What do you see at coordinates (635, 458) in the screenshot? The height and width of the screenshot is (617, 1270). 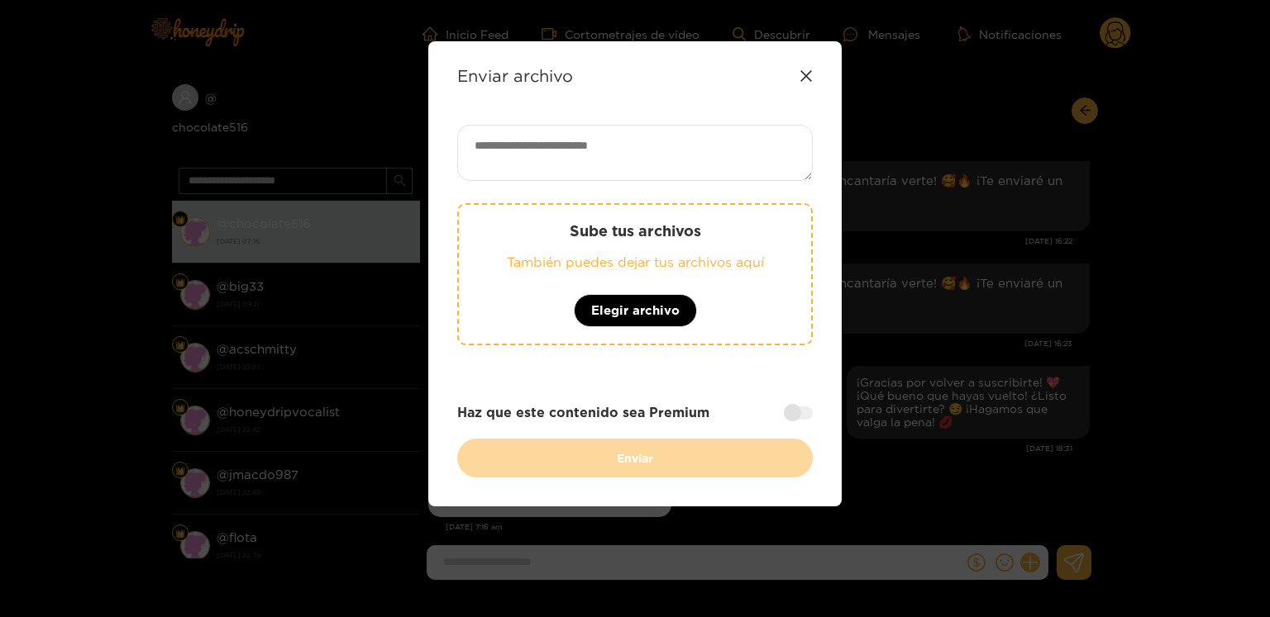 I see `font: Enviar` at bounding box center [635, 458].